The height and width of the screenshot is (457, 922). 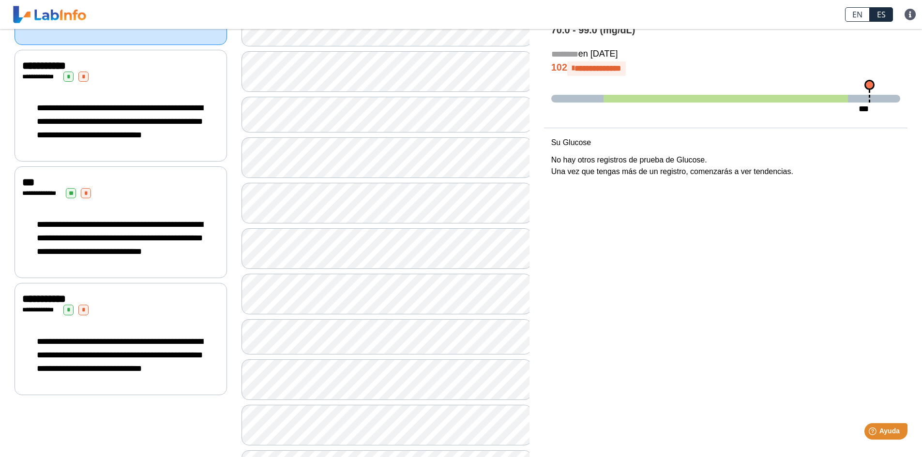 What do you see at coordinates (54, 12) in the screenshot?
I see `span: Ayuda` at bounding box center [54, 12].